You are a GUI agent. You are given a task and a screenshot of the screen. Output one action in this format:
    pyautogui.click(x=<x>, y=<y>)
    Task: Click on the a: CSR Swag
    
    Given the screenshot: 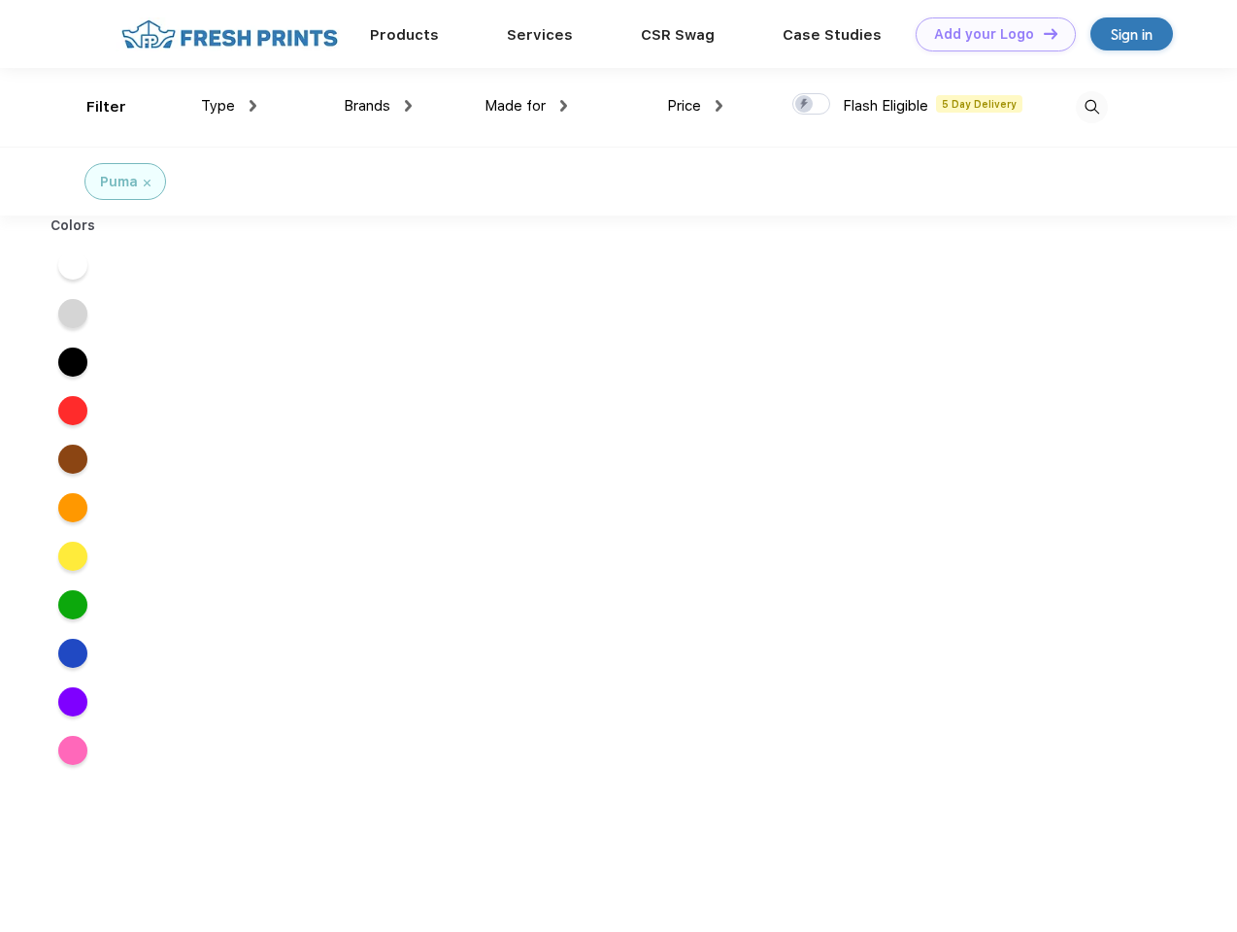 What is the action you would take?
    pyautogui.click(x=678, y=35)
    